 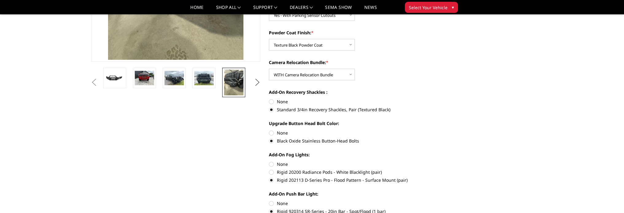 I want to click on a: Home, so click(x=197, y=10).